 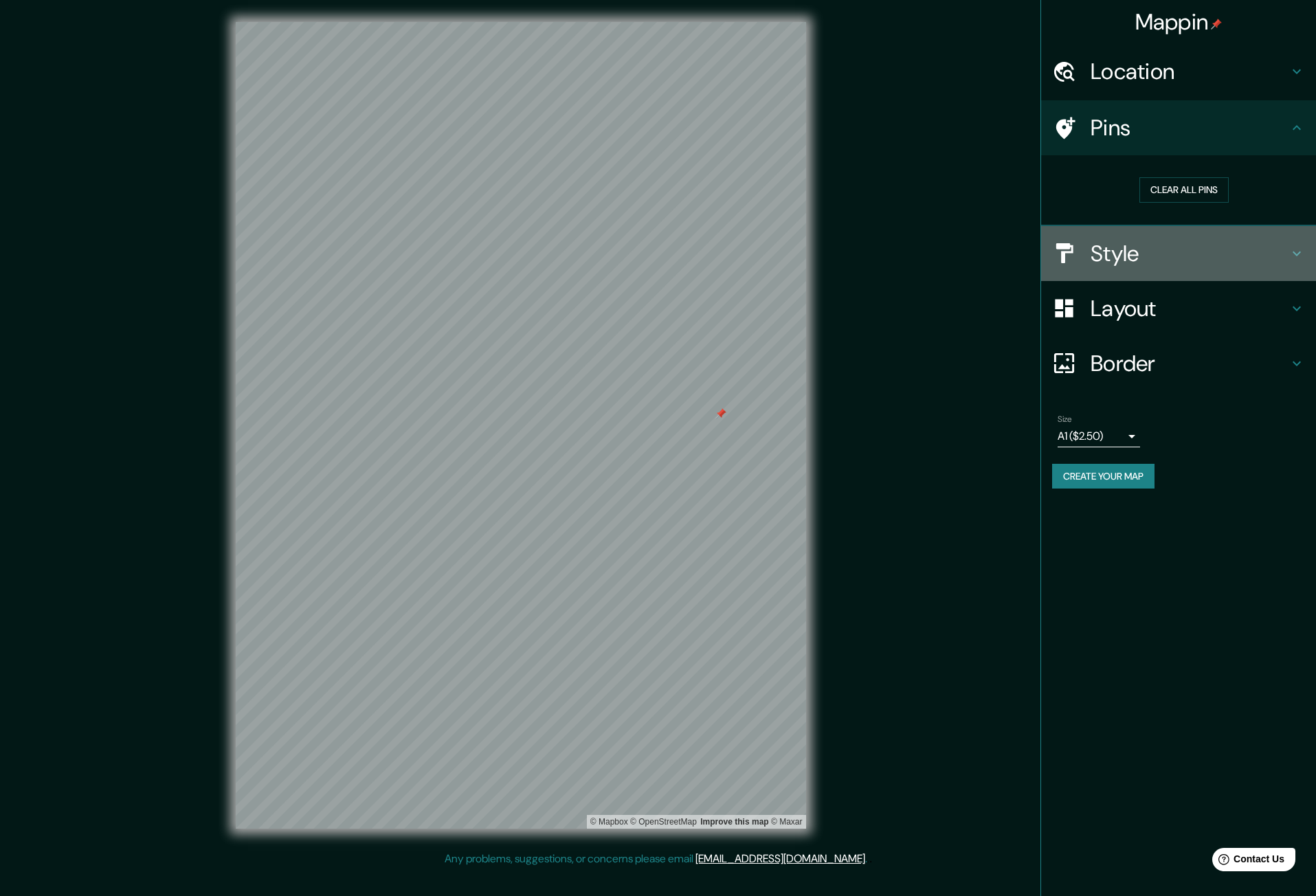 What do you see at coordinates (1179, 309) in the screenshot?
I see `div: Layout` at bounding box center [1179, 309].